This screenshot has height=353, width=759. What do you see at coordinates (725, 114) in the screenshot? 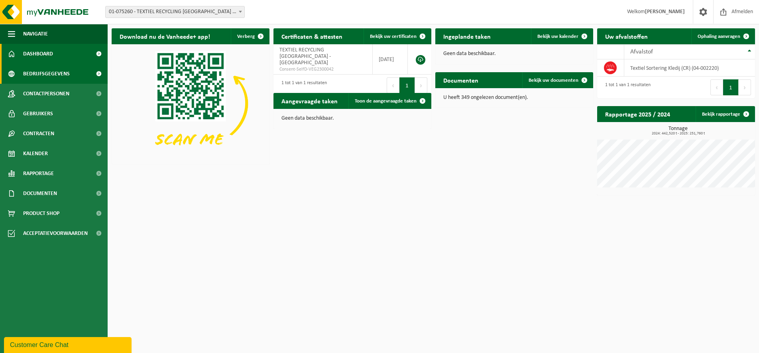
I see `a: Bekijk rapportage` at bounding box center [725, 114].